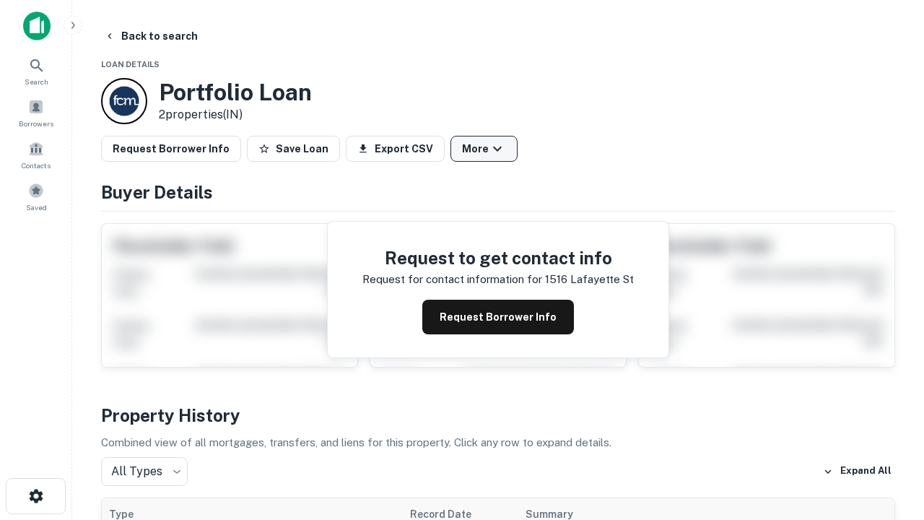  What do you see at coordinates (36, 155) in the screenshot?
I see `div: Contacts` at bounding box center [36, 155].